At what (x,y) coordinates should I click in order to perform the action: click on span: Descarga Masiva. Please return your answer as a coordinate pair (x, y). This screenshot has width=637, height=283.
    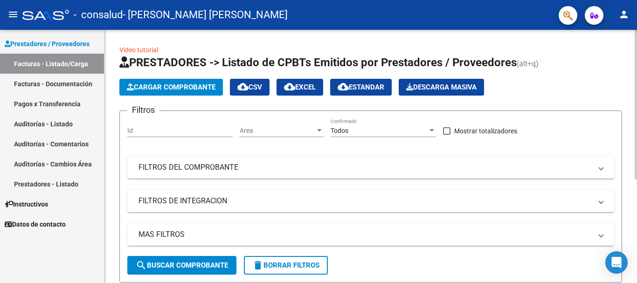
    Looking at the image, I should click on (441, 87).